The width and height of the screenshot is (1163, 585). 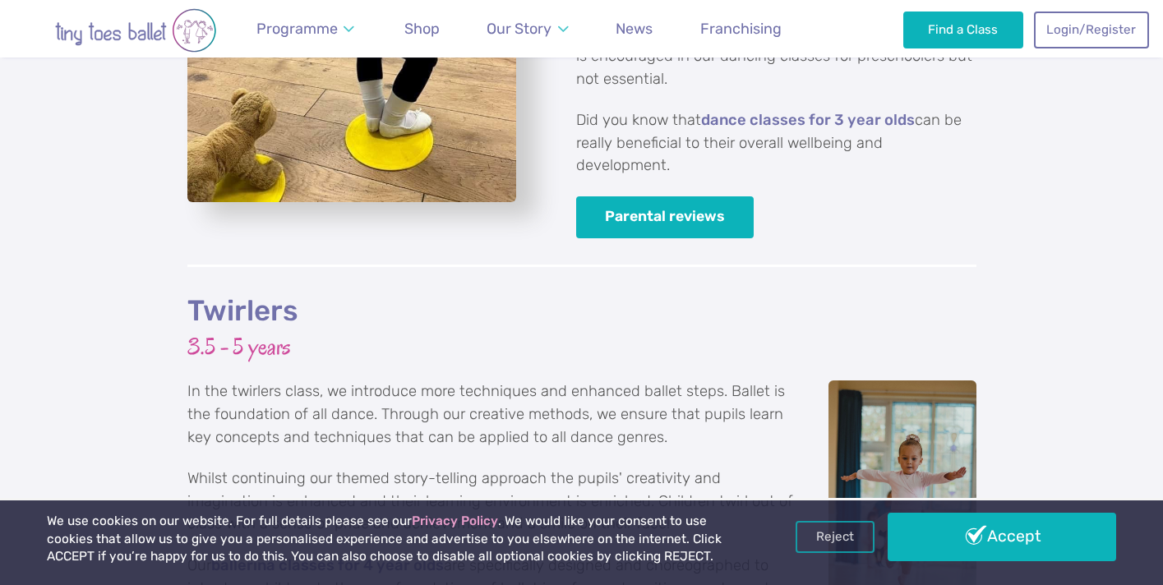 What do you see at coordinates (835, 537) in the screenshot?
I see `a: Reject` at bounding box center [835, 537].